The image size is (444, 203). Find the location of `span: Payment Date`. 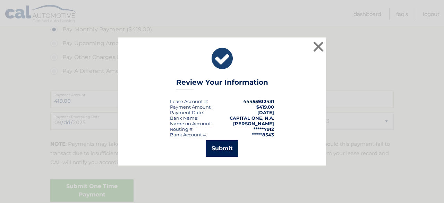

span: Payment Date is located at coordinates (186, 112).